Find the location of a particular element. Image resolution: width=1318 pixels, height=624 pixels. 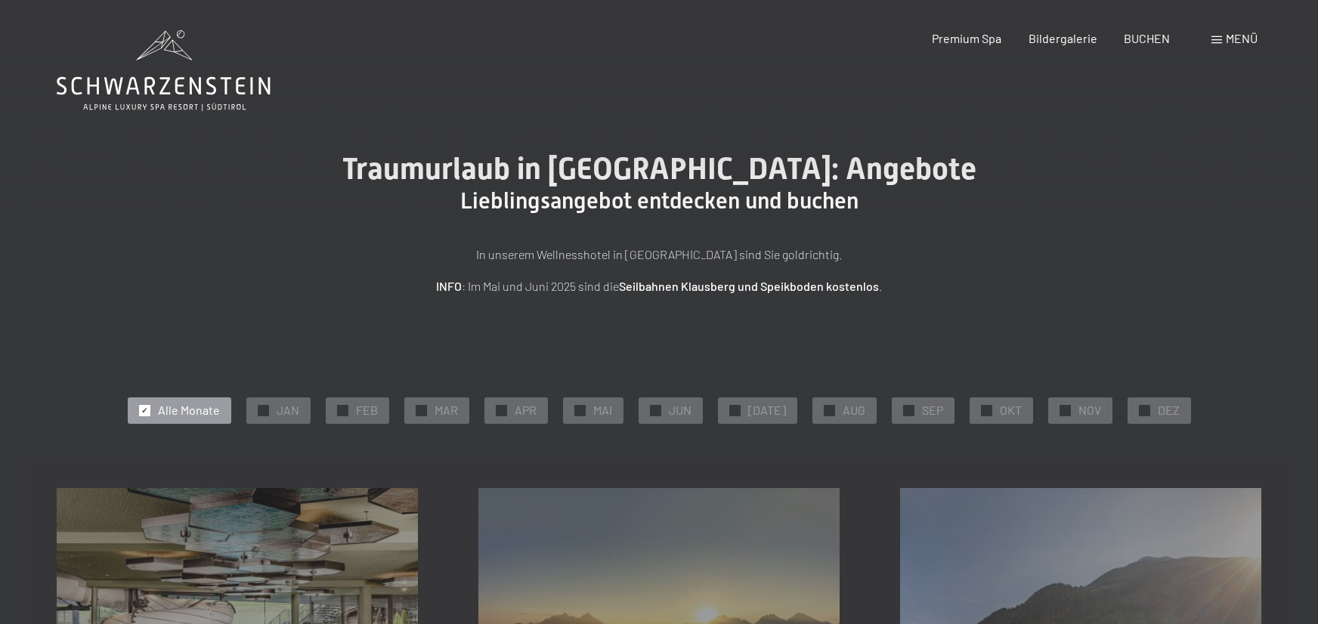

span: AUG is located at coordinates (854, 410).